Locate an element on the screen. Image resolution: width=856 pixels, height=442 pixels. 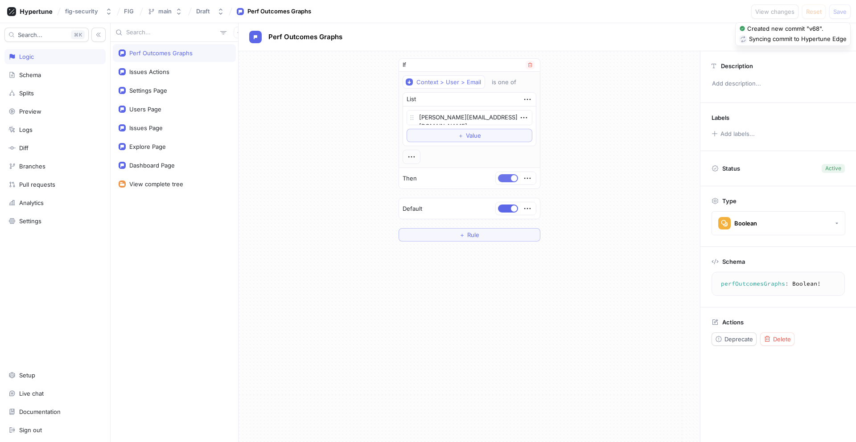
div: Context > User > Email is located at coordinates (448, 82).